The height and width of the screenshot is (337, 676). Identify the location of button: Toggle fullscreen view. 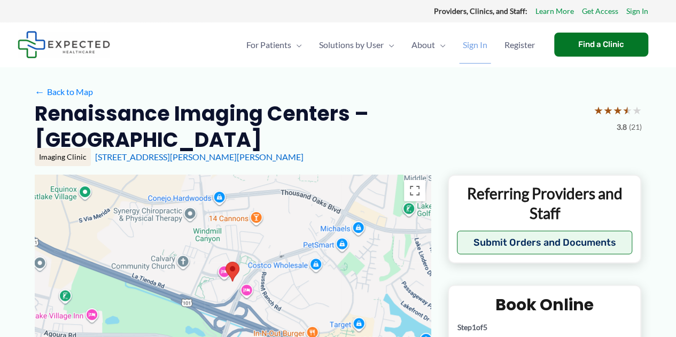
(415, 191).